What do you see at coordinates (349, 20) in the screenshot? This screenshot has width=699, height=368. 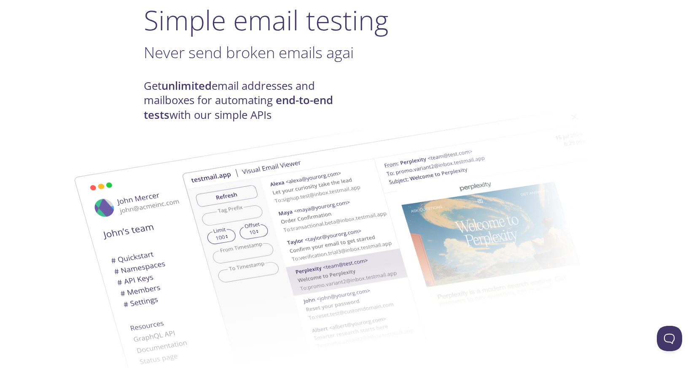 I see `h1: Simple email testing` at bounding box center [349, 20].